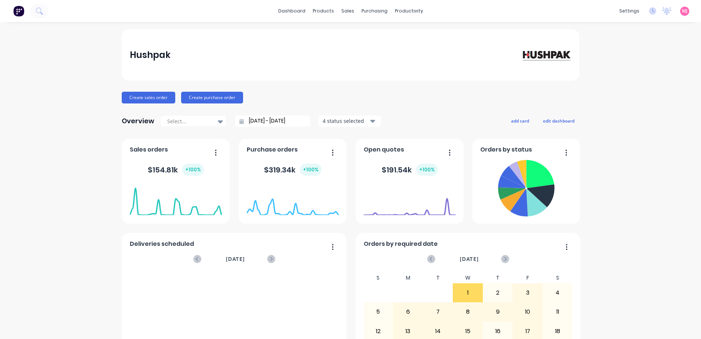  I want to click on span: Orders by required date, so click(401, 244).